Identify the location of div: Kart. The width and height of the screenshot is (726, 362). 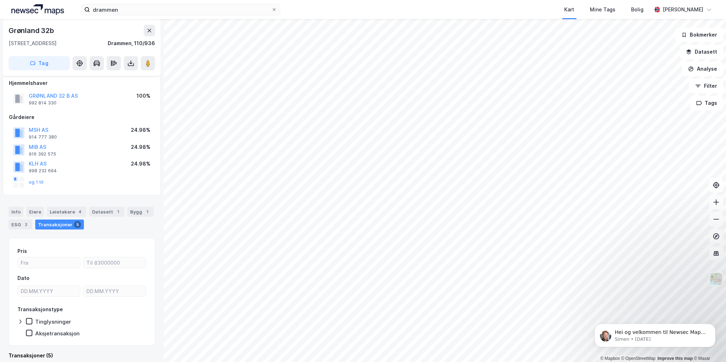
(569, 10).